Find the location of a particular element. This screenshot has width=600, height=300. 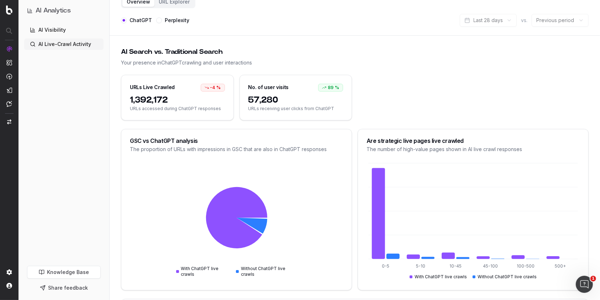

img: My account is located at coordinates (9, 286).